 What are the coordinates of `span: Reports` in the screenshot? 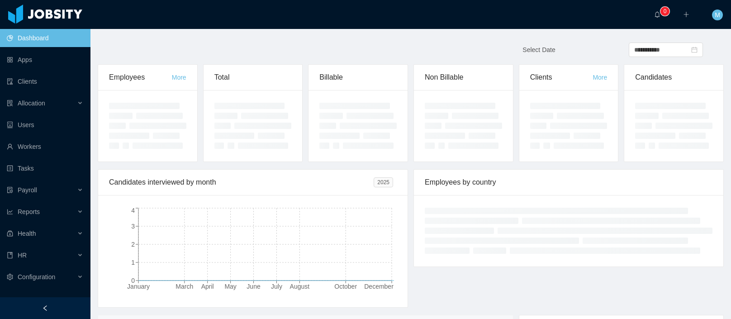 It's located at (29, 212).